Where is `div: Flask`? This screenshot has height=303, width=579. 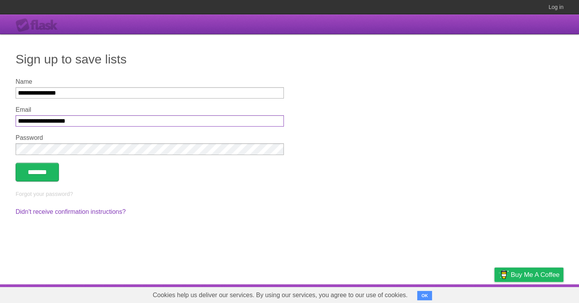
div: Flask is located at coordinates (39, 25).